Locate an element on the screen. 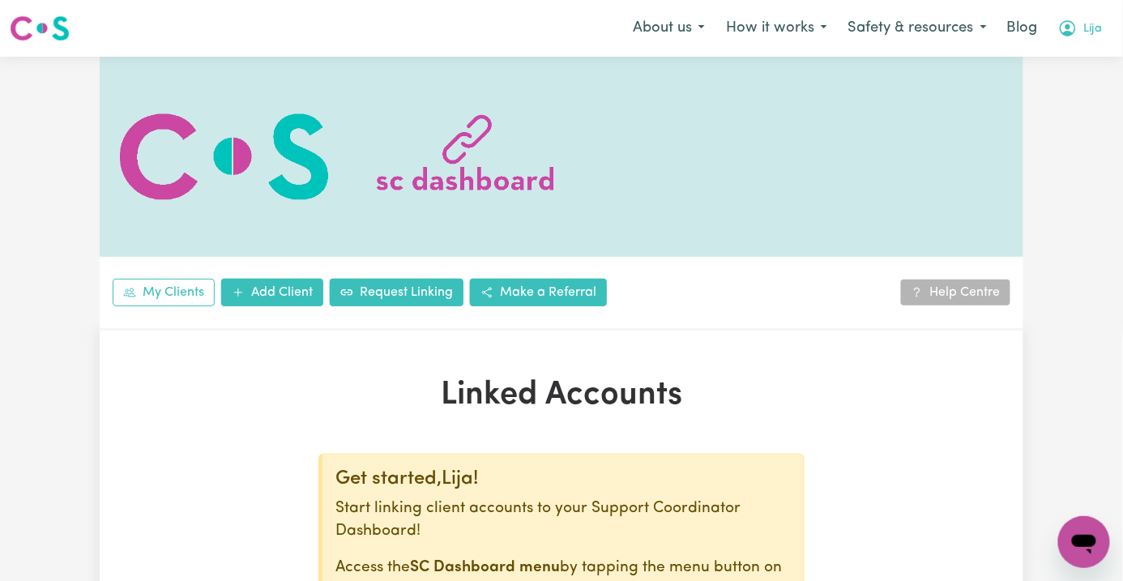 The width and height of the screenshot is (1123, 581). div: Get started, Lija ! is located at coordinates (563, 479).